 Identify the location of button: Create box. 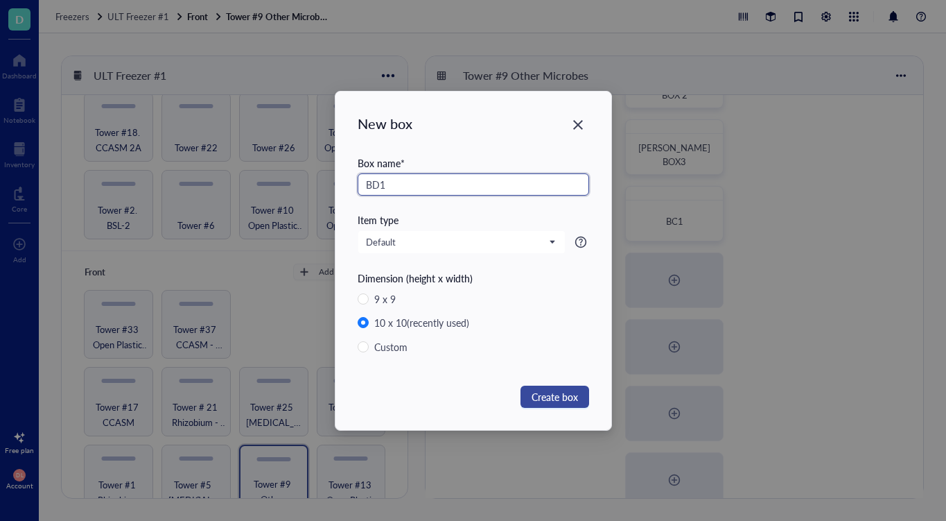
(555, 397).